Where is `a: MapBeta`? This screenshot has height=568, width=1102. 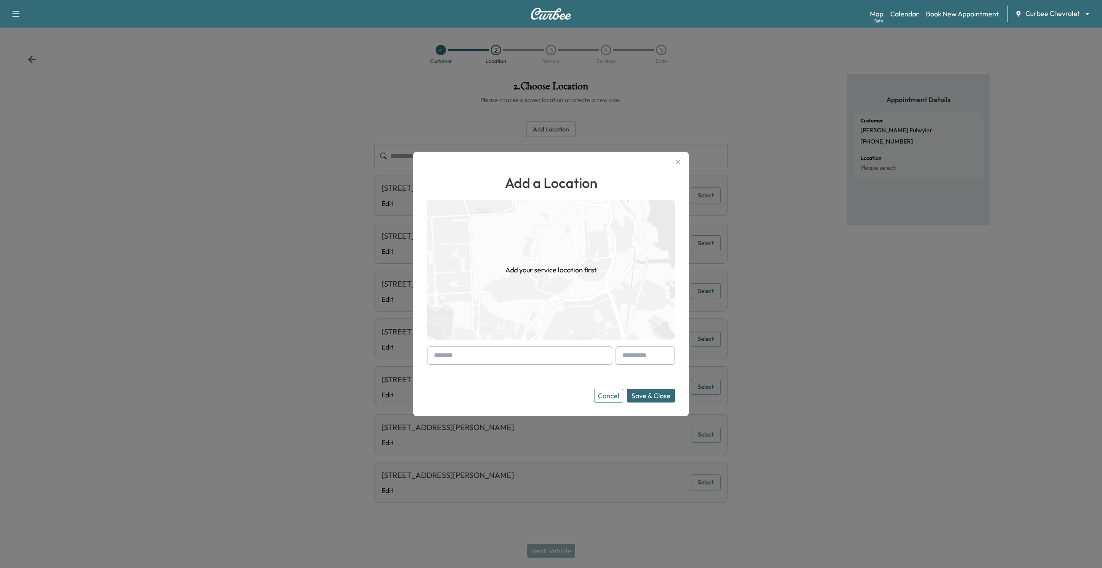 a: MapBeta is located at coordinates (877, 14).